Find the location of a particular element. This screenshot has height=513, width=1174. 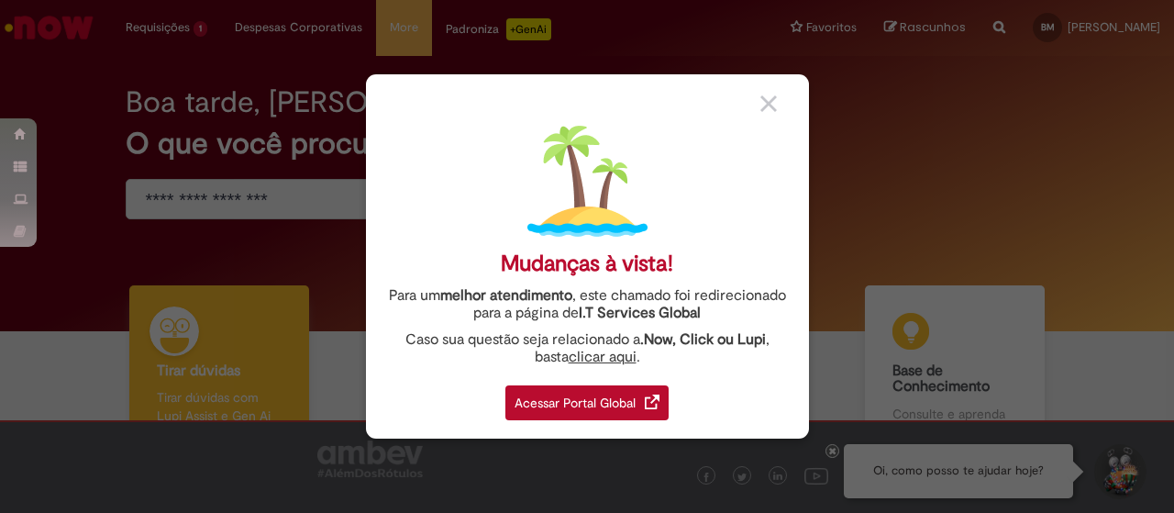

div: Mudanças à vista! is located at coordinates (587, 263).